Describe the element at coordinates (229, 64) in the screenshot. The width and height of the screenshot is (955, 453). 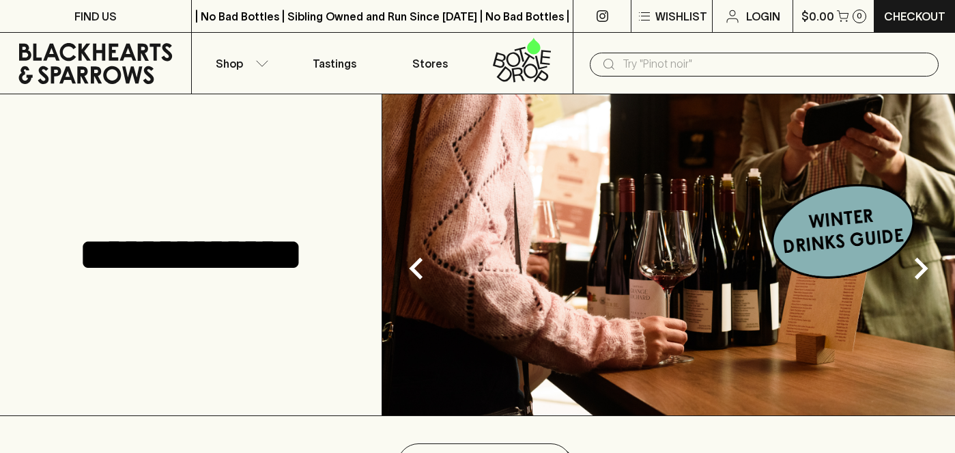
I see `p: Shop` at that location.